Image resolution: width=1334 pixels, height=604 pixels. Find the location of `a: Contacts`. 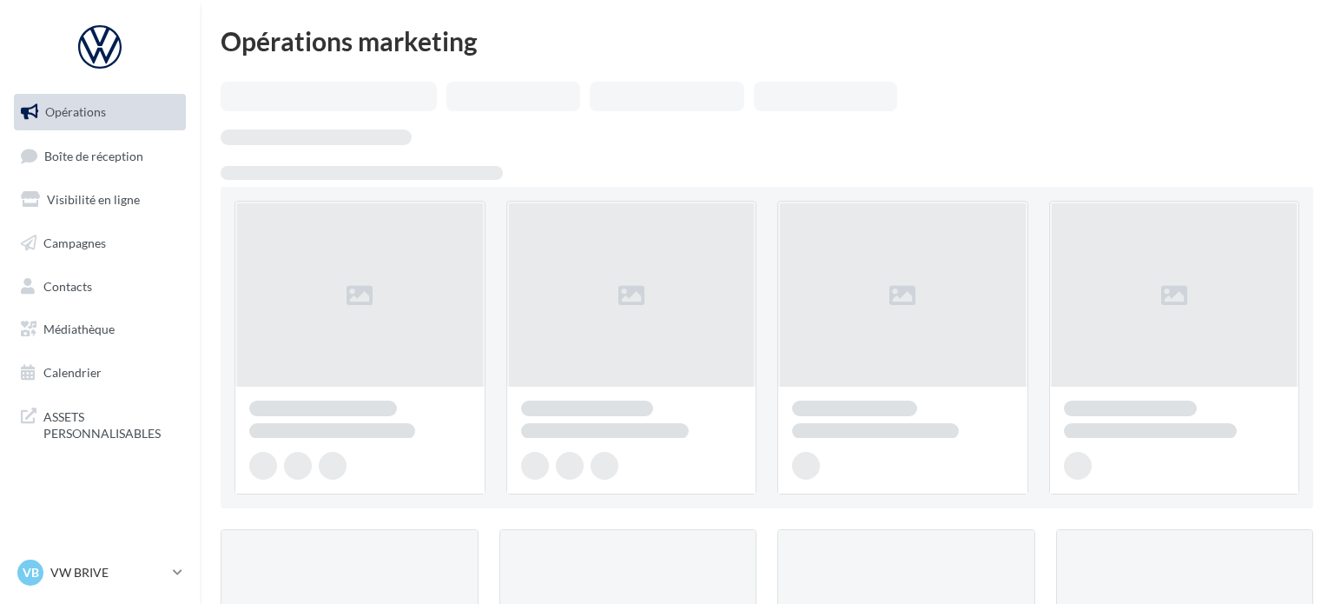

a: Contacts is located at coordinates (100, 287).